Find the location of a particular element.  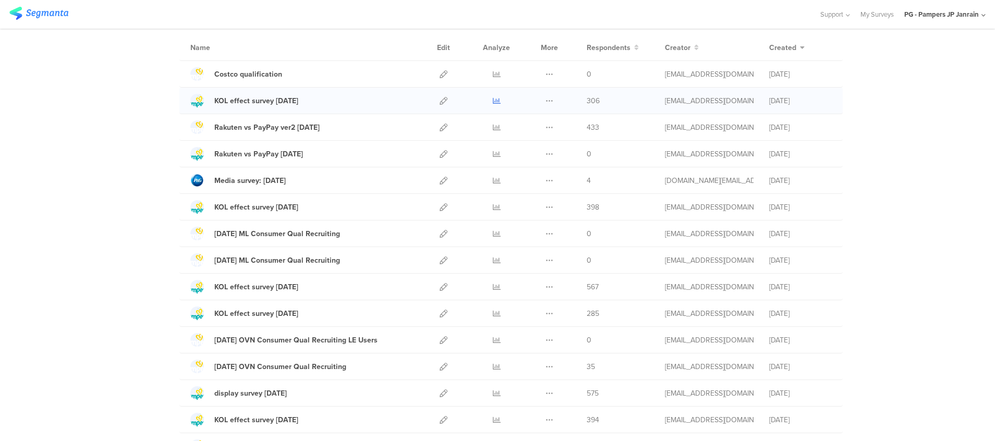

div: display survey May'25 is located at coordinates (250, 393).